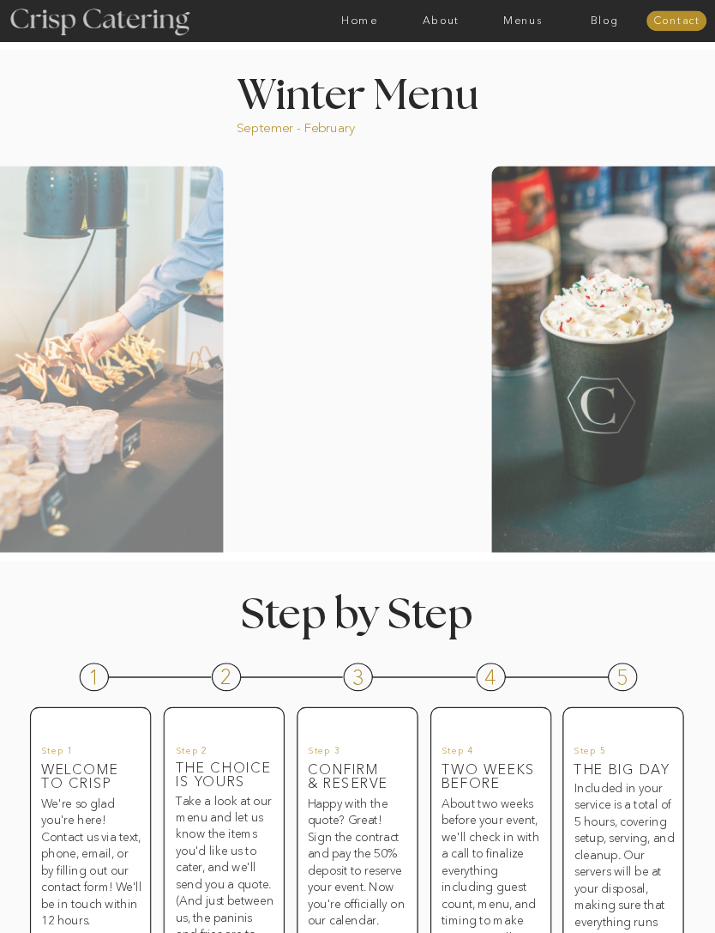 The width and height of the screenshot is (715, 933). What do you see at coordinates (624, 674) in the screenshot?
I see `h3: 5` at bounding box center [624, 674].